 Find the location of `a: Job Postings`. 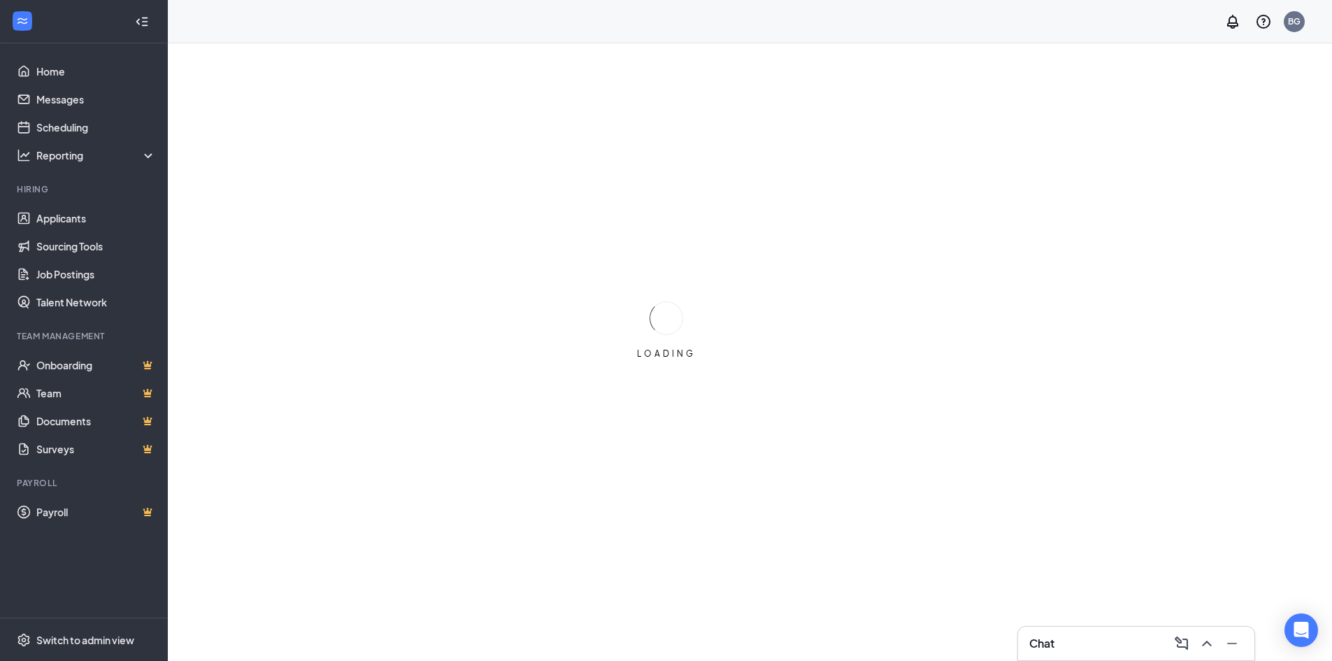

a: Job Postings is located at coordinates (96, 274).